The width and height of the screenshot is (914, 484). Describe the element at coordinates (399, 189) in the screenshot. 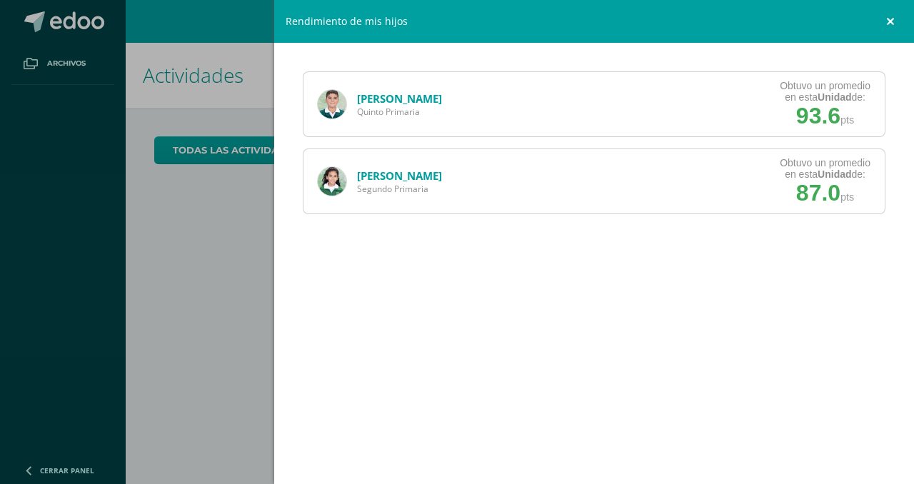

I see `span: Segundo Primaria` at that location.